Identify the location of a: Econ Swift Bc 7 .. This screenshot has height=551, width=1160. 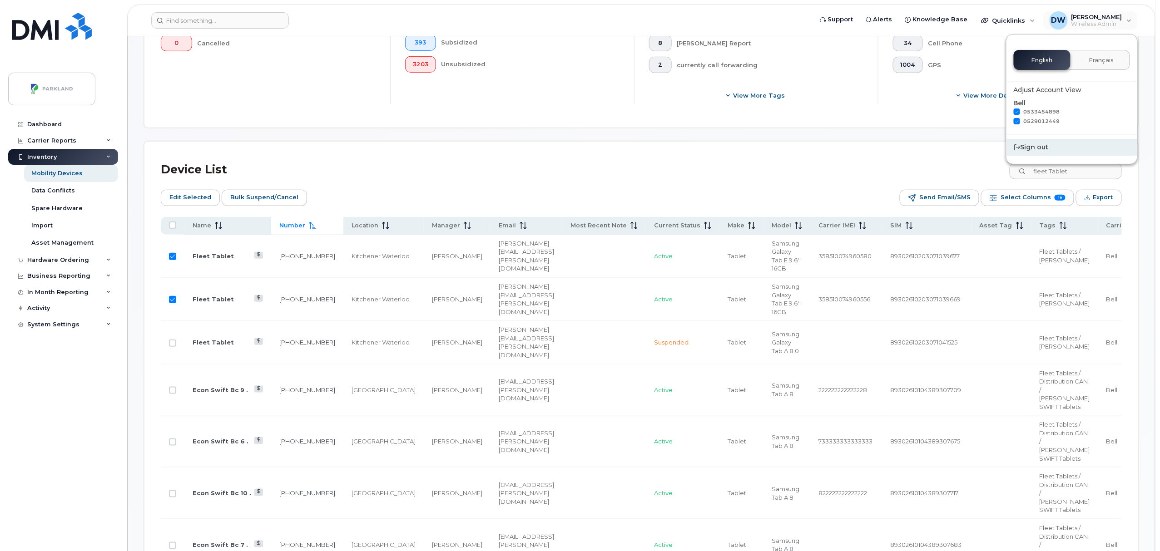
(220, 545).